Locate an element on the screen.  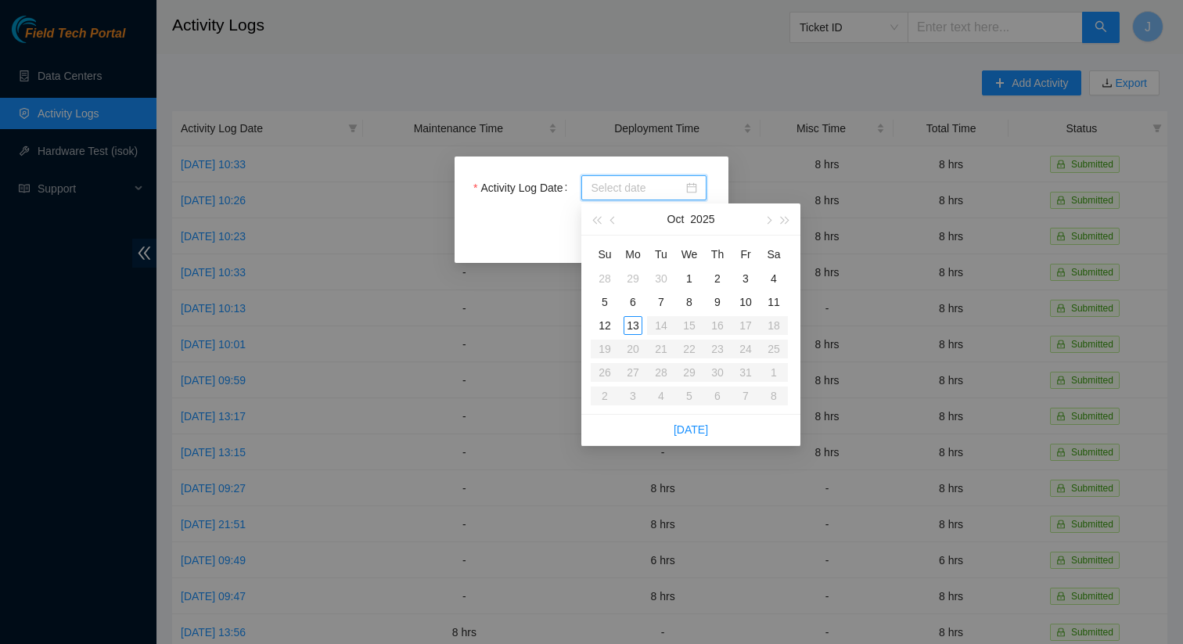
button: Oct is located at coordinates (676, 219).